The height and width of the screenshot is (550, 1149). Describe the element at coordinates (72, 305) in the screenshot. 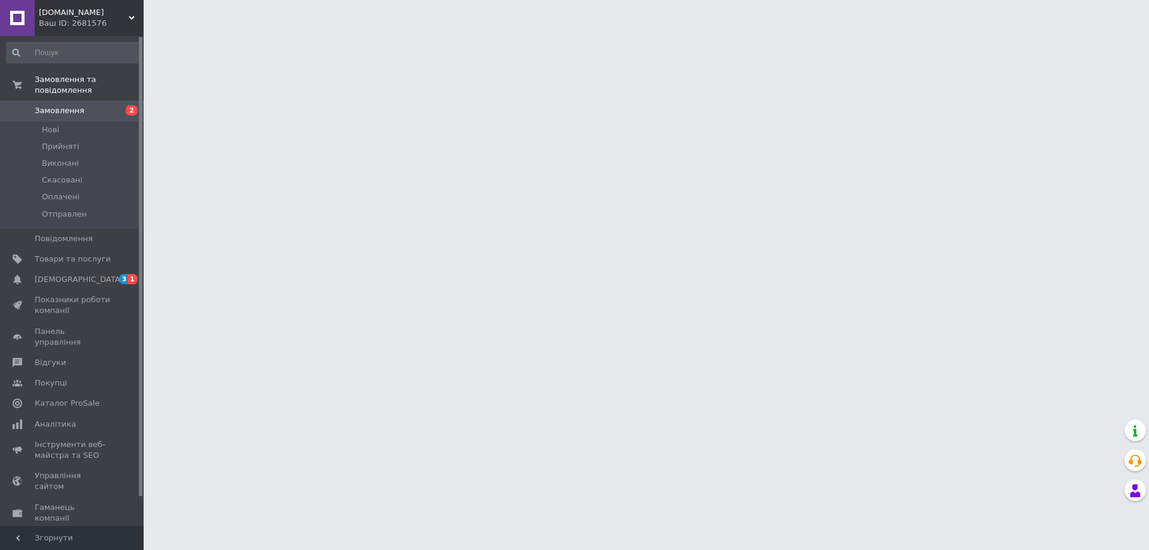

I see `span: Показники роботи компанії` at that location.